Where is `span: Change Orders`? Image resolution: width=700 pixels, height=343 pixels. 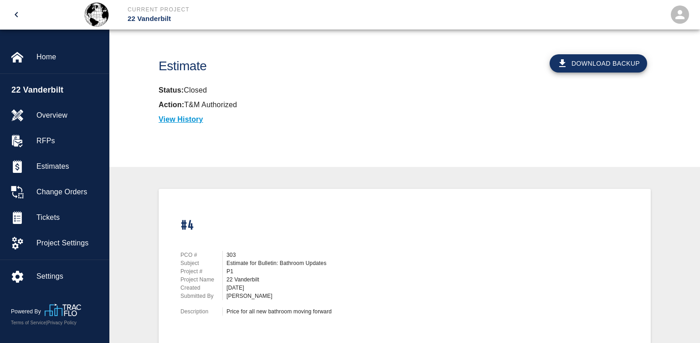 span: Change Orders is located at coordinates (69, 192).